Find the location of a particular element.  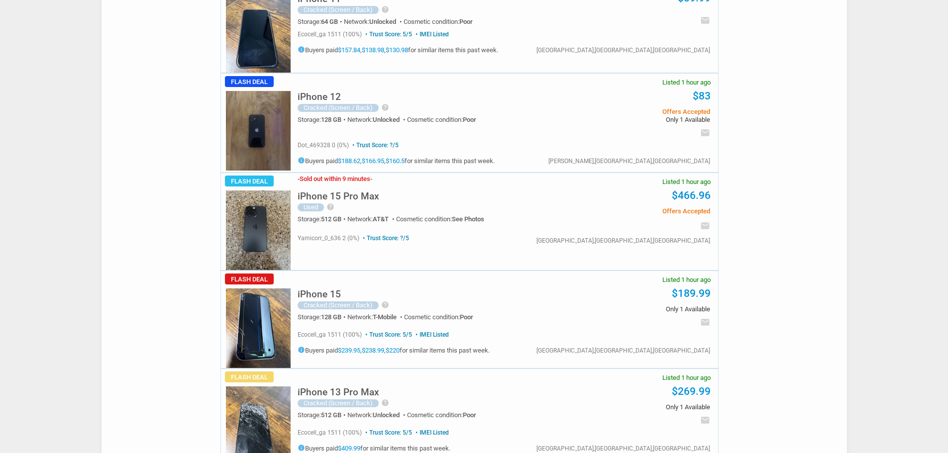

span: AT&T is located at coordinates (381, 219).